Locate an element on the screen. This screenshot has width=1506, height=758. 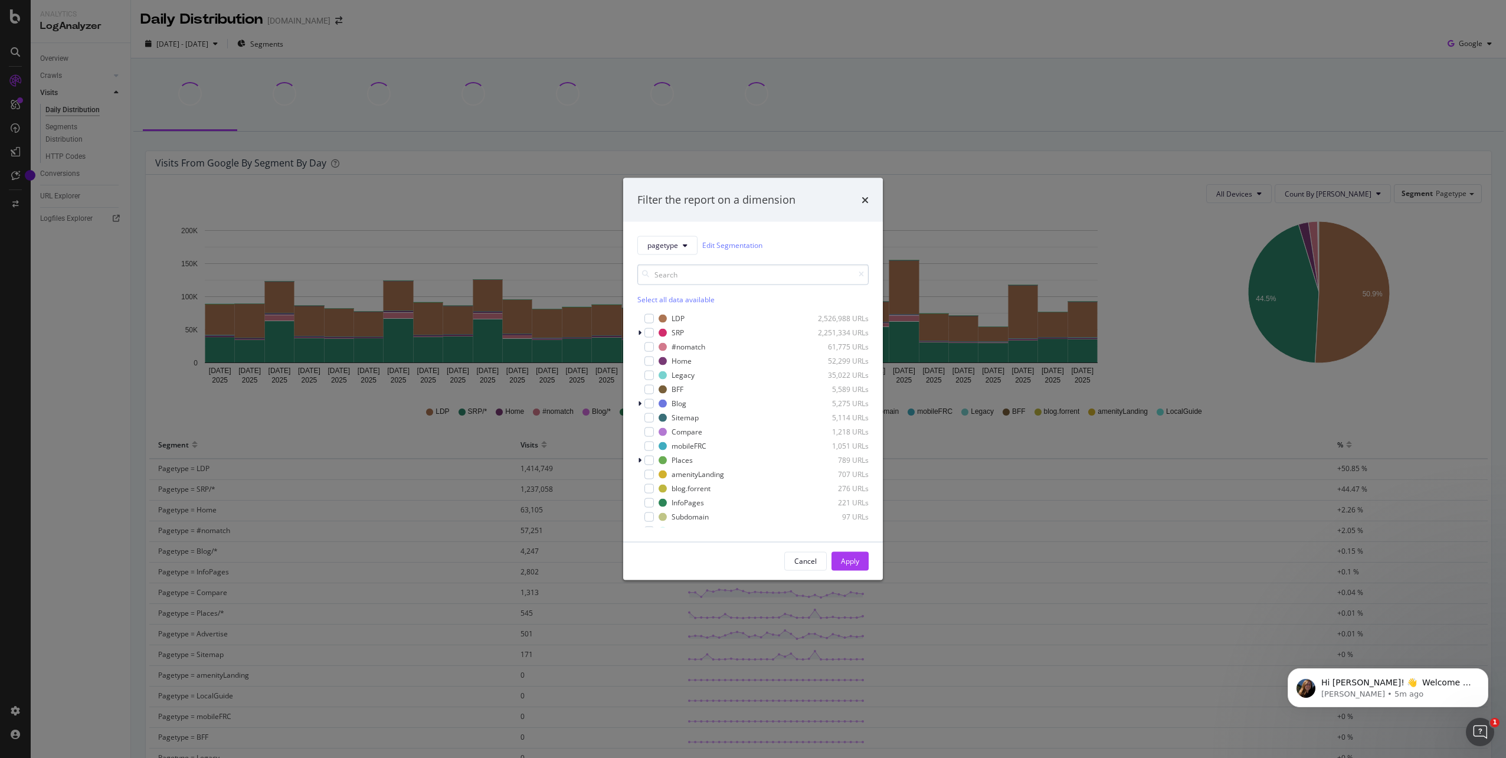
div: #nomatch is located at coordinates (688, 346).